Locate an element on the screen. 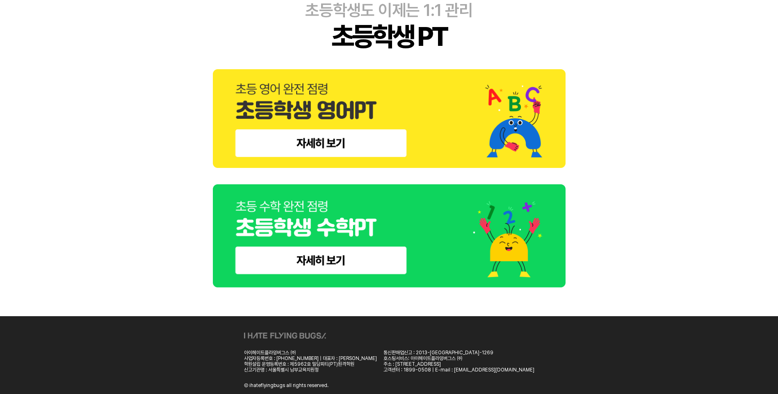 The width and height of the screenshot is (778, 394). div: Ⓒ ihateflyingbugs all rights reserved. is located at coordinates (286, 386).